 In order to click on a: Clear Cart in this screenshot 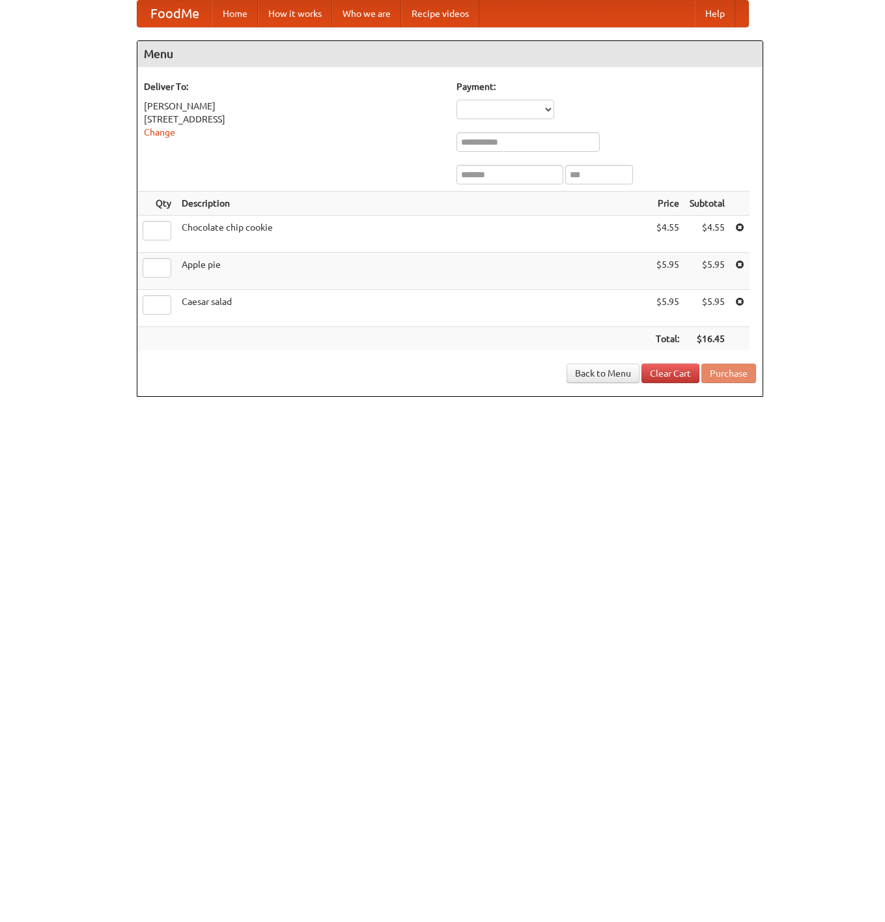, I will do `click(670, 373)`.